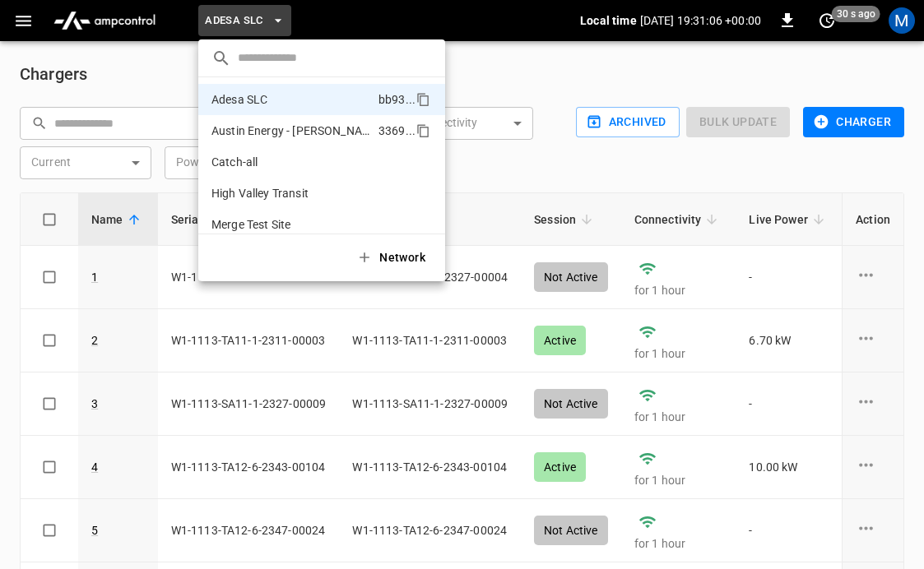 The height and width of the screenshot is (569, 924). Describe the element at coordinates (392, 257) in the screenshot. I see `button: Network` at that location.